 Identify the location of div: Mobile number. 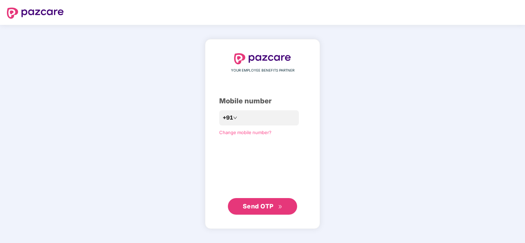
(262, 101).